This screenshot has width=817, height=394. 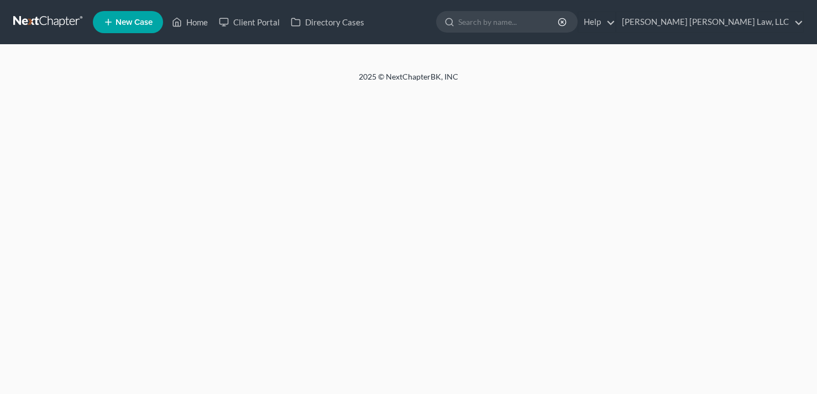 I want to click on input: Search by name..., so click(x=508, y=22).